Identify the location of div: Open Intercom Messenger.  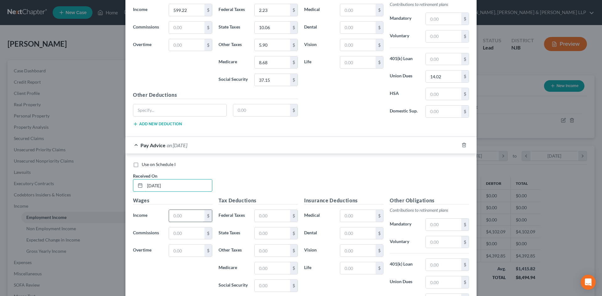
(588, 283).